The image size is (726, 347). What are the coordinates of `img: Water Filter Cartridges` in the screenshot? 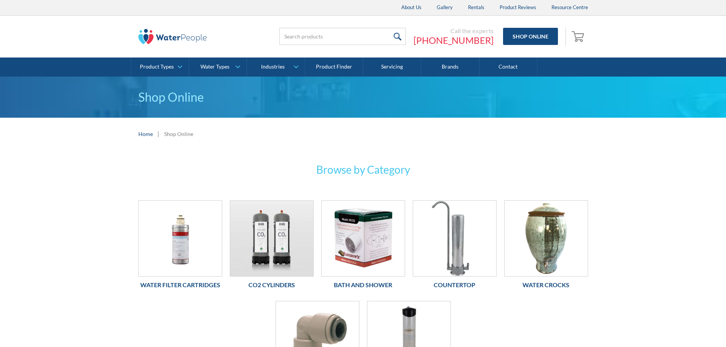 It's located at (180, 239).